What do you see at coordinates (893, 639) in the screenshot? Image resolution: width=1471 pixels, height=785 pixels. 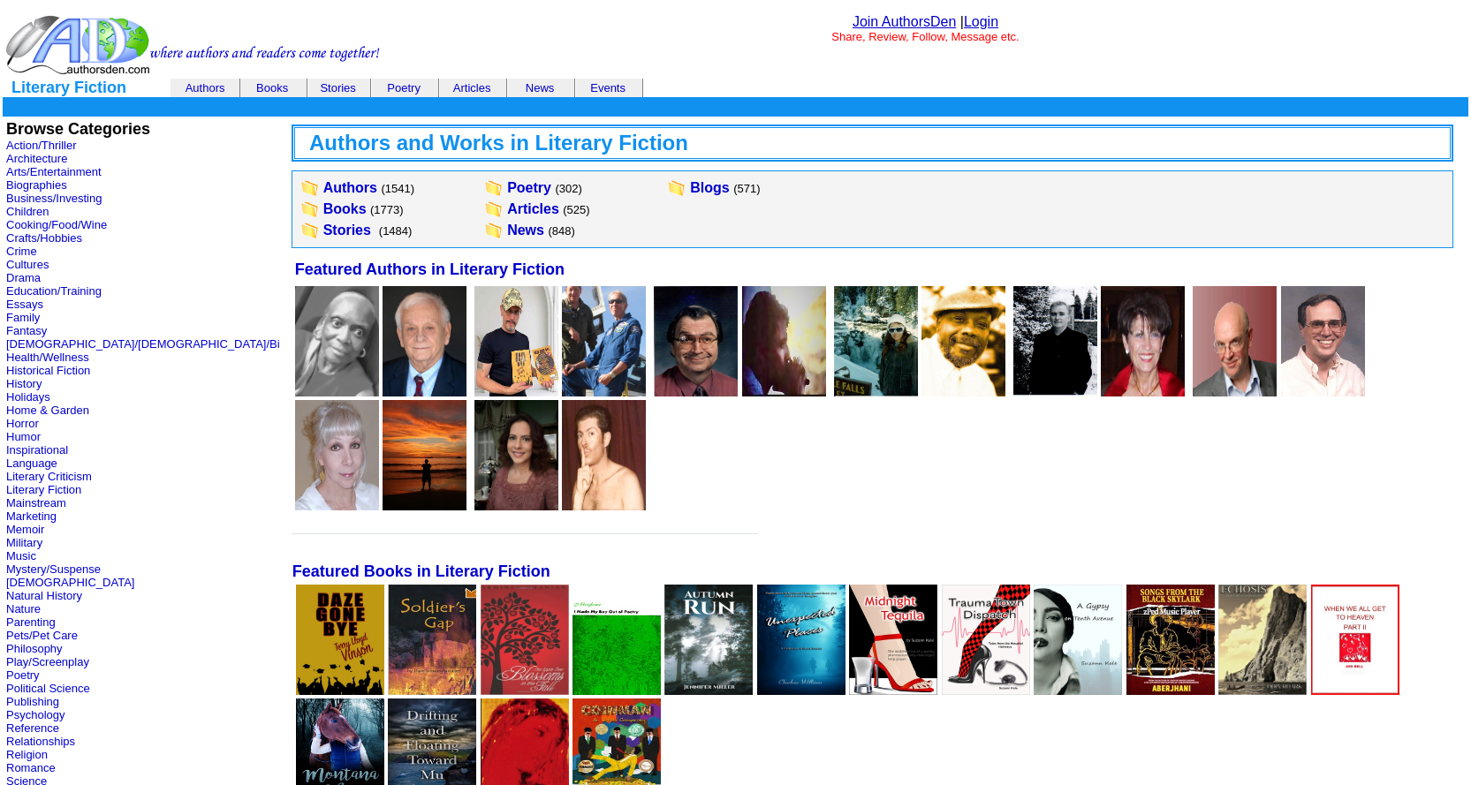 I see `img: 60602.jpg` at bounding box center [893, 639].